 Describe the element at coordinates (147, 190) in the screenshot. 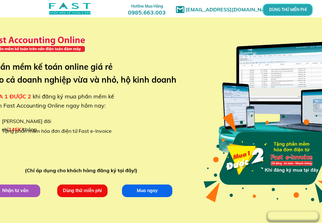

I see `p: Mua ngay` at that location.